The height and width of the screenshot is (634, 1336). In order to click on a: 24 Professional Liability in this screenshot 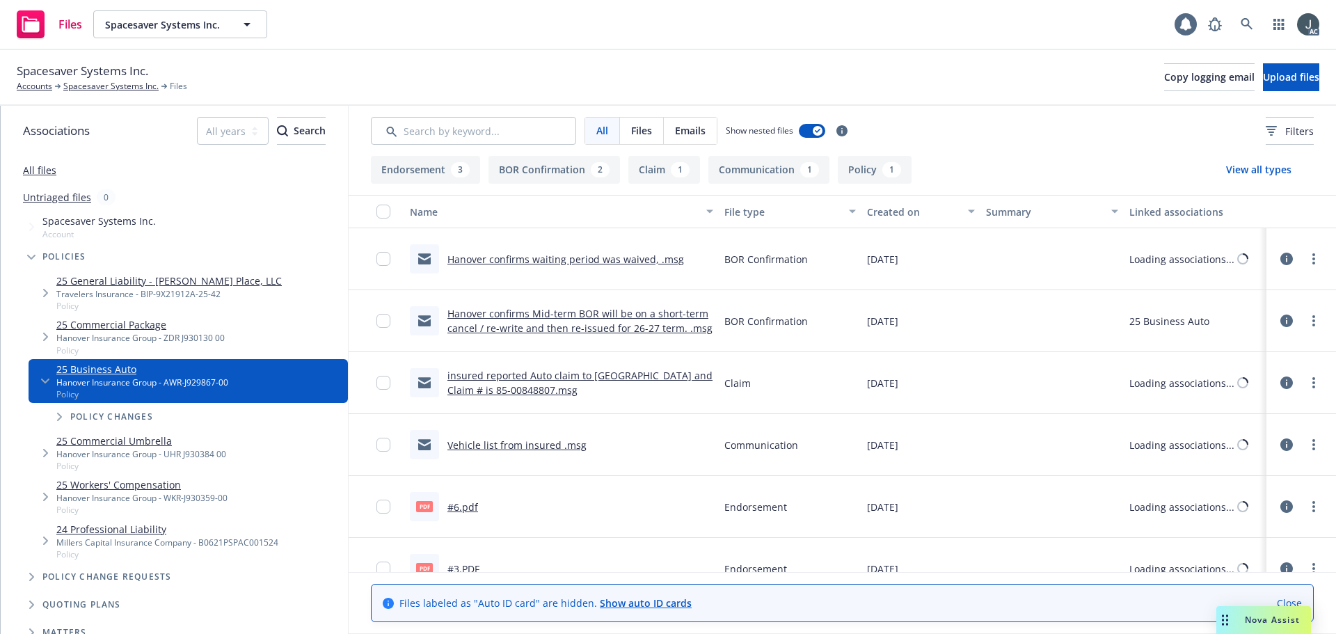, I will do `click(167, 529)`.